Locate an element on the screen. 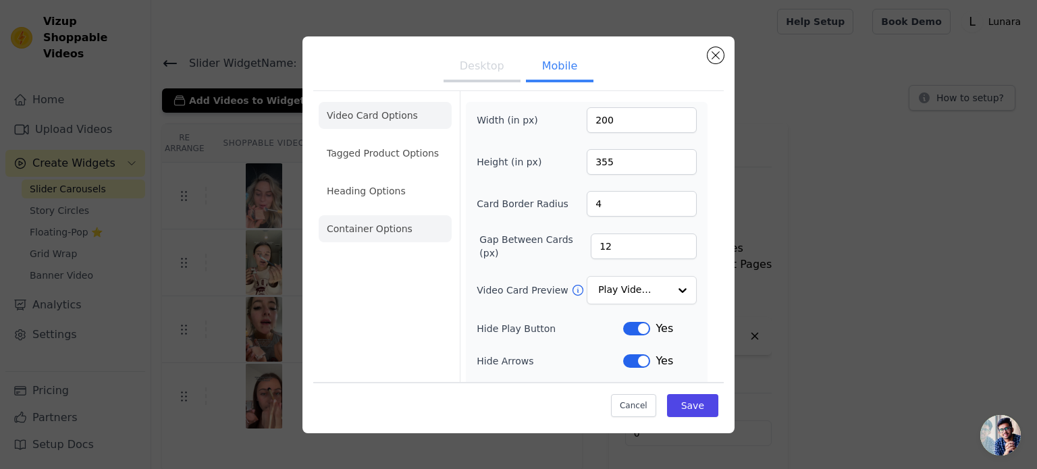 This screenshot has width=1037, height=469. button: Cancel is located at coordinates (633, 406).